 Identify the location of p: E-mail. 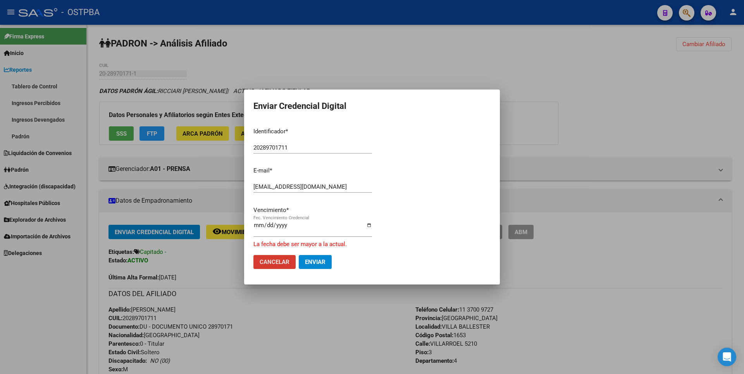
(313, 170).